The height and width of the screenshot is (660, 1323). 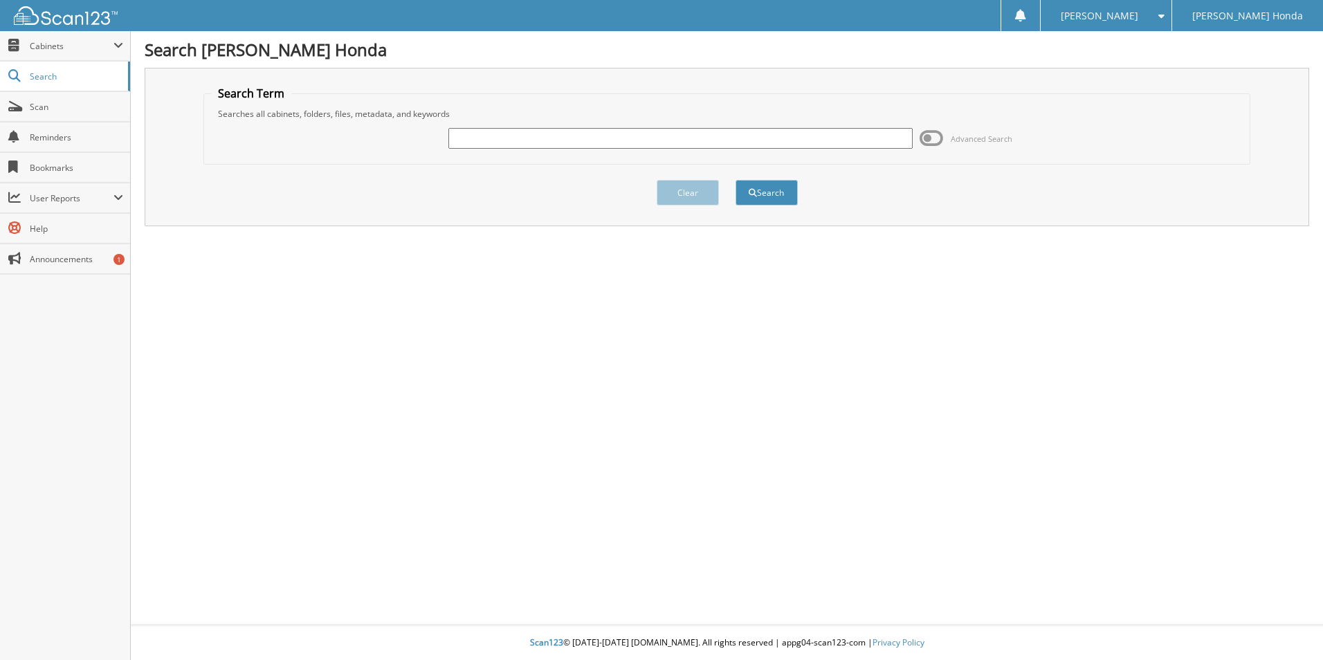 I want to click on span: Bookmarks, so click(x=76, y=168).